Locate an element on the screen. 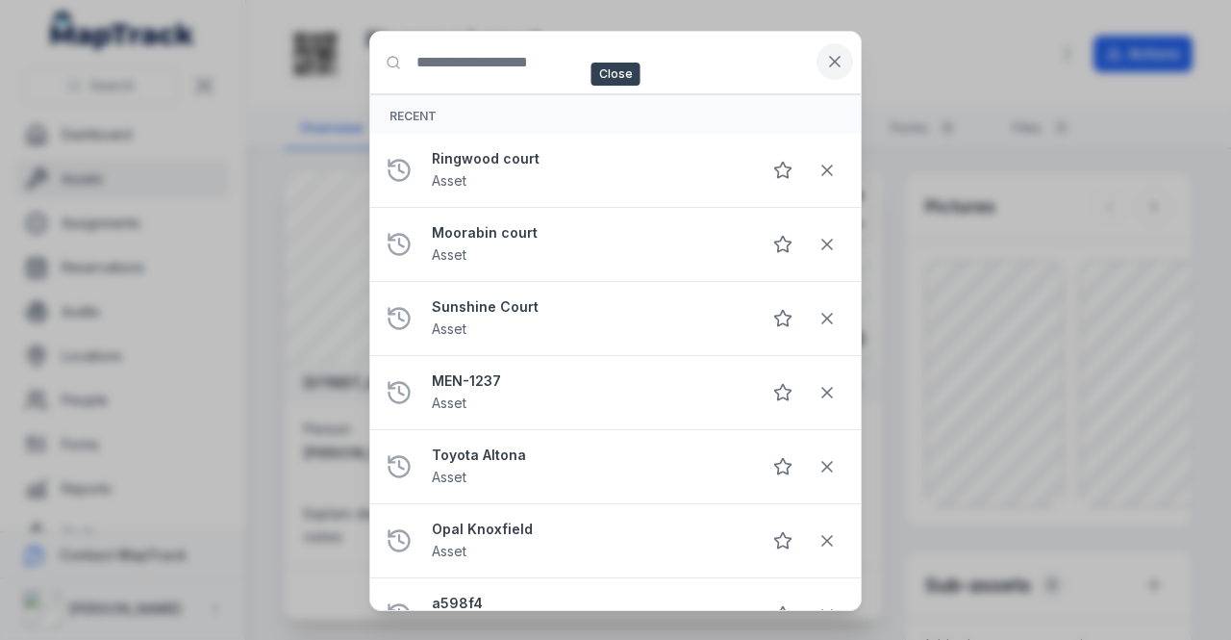  a: Sunshine CourtAsset is located at coordinates (589, 318).